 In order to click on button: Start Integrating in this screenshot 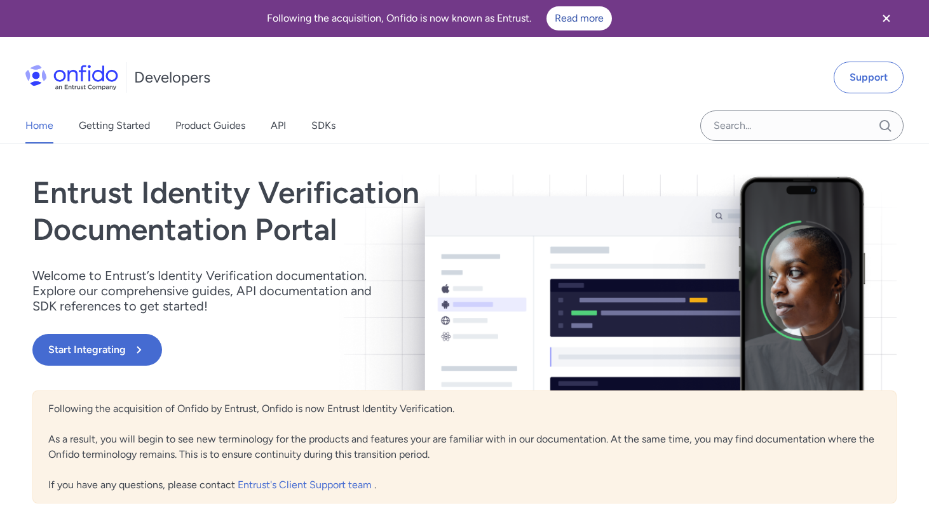, I will do `click(97, 350)`.